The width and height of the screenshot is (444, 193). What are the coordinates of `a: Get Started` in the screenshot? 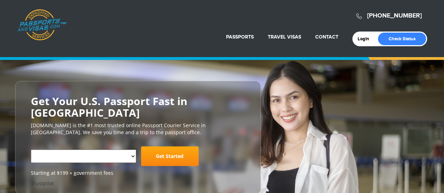 It's located at (170, 157).